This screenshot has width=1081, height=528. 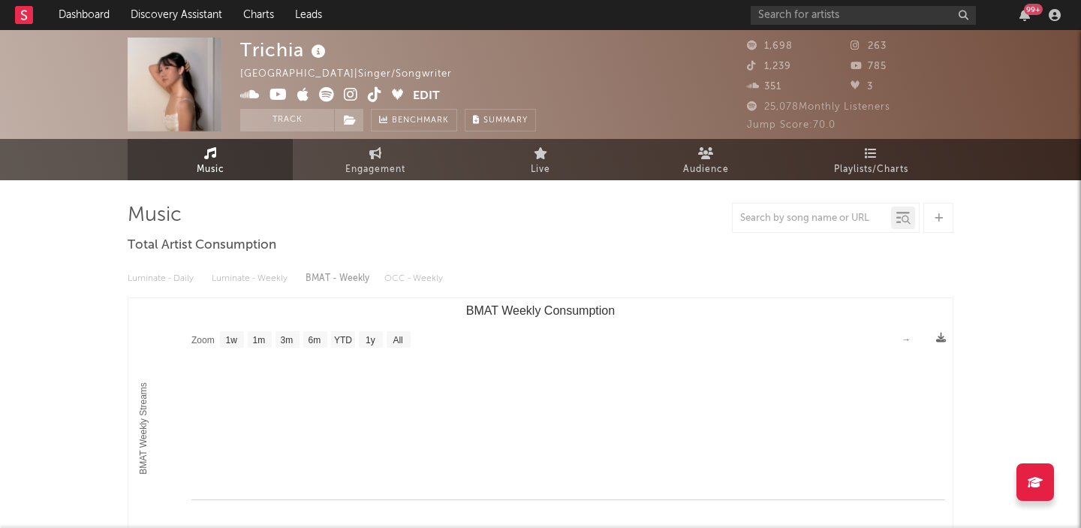 I want to click on span: 263, so click(x=868, y=46).